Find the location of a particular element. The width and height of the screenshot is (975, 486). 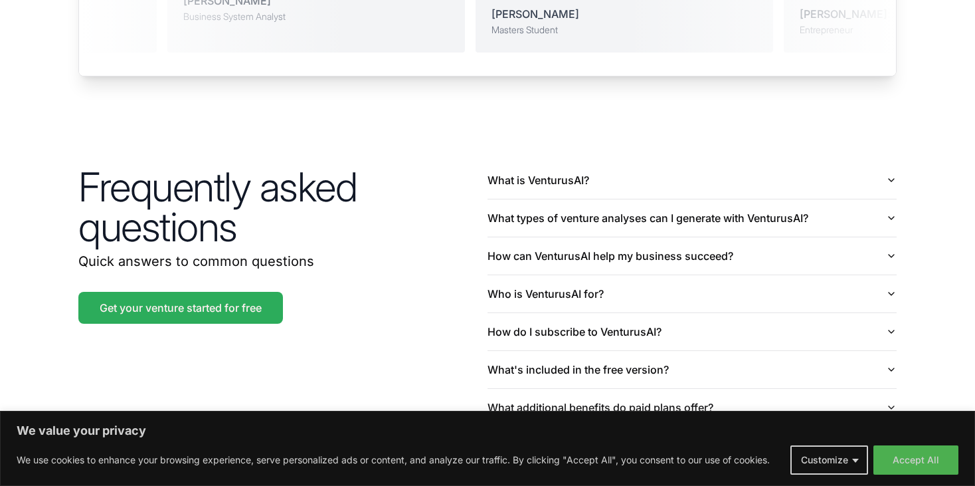

button: What is VenturusAI? is located at coordinates (692, 180).